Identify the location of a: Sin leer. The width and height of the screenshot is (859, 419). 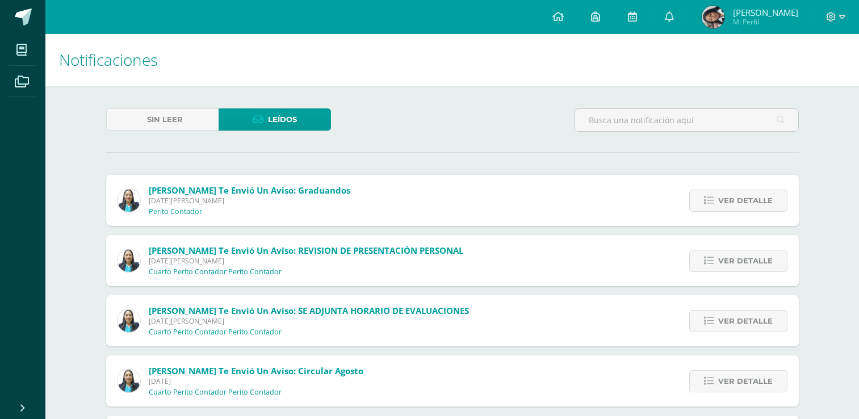
(162, 119).